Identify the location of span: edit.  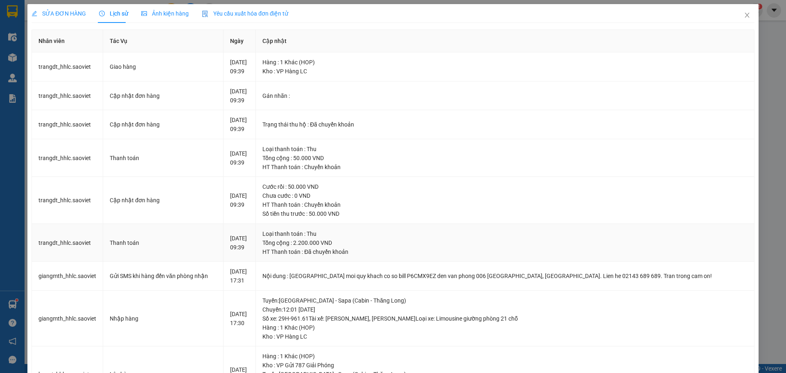
(34, 14).